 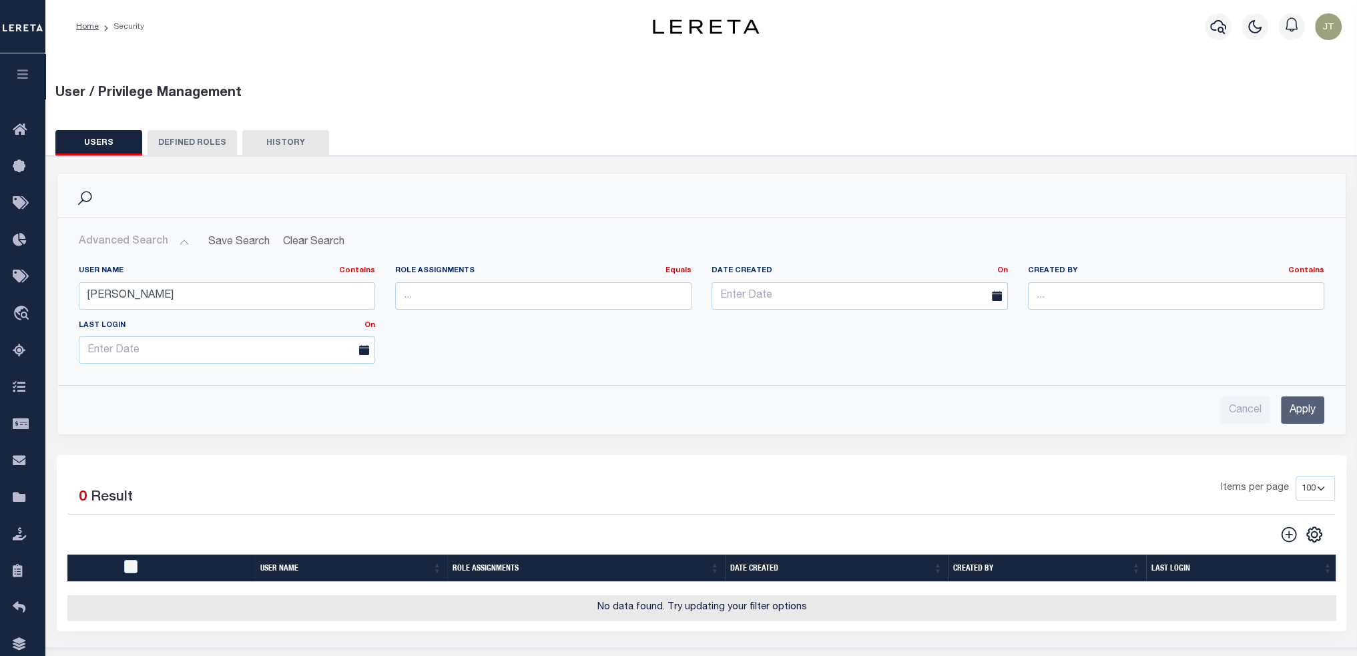 I want to click on th: Last Login: activate to sort column ascending, so click(x=1242, y=568).